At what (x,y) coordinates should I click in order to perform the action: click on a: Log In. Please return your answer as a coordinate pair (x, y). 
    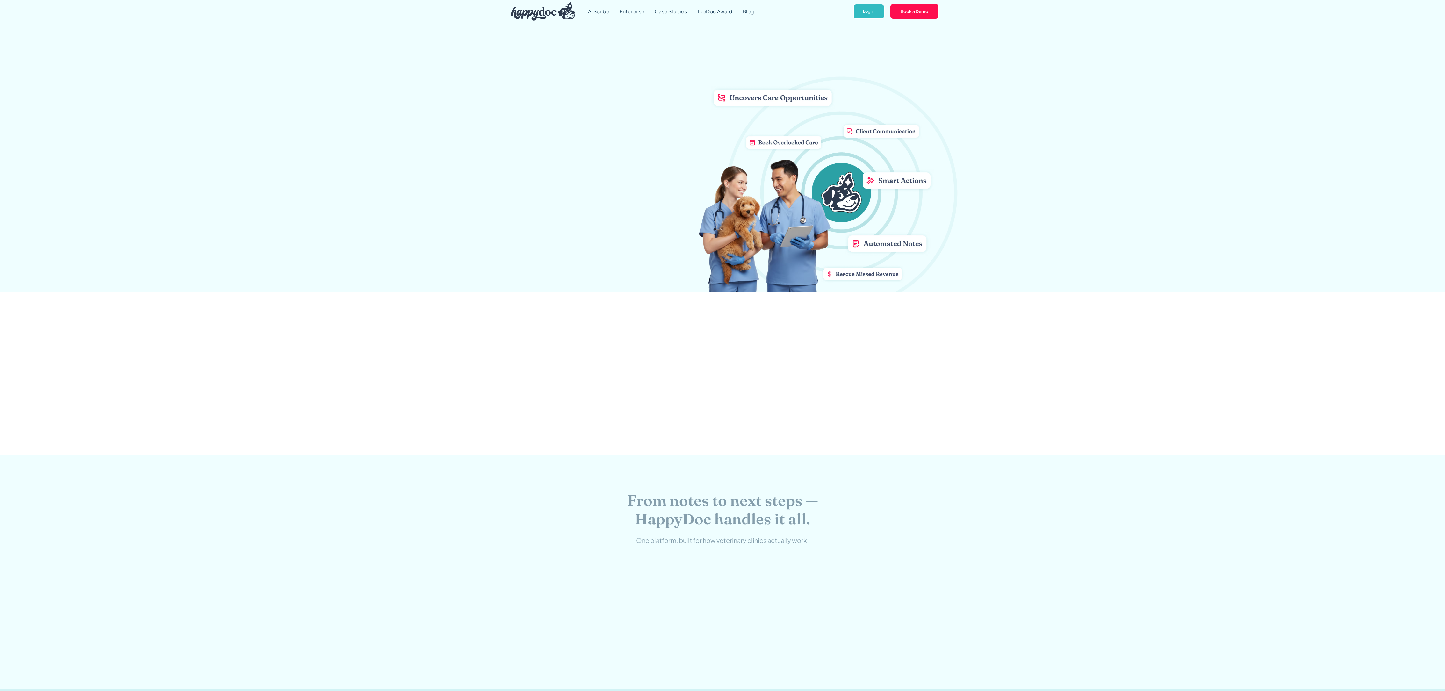
    Looking at the image, I should click on (868, 11).